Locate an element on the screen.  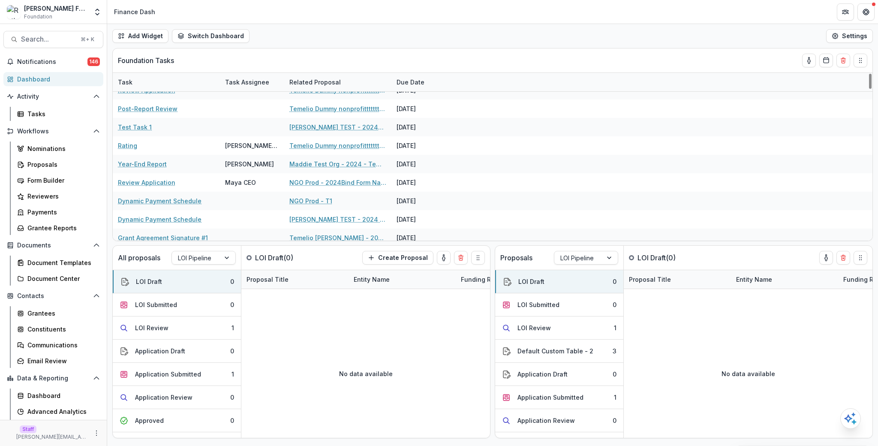
button: Search... is located at coordinates (53, 39).